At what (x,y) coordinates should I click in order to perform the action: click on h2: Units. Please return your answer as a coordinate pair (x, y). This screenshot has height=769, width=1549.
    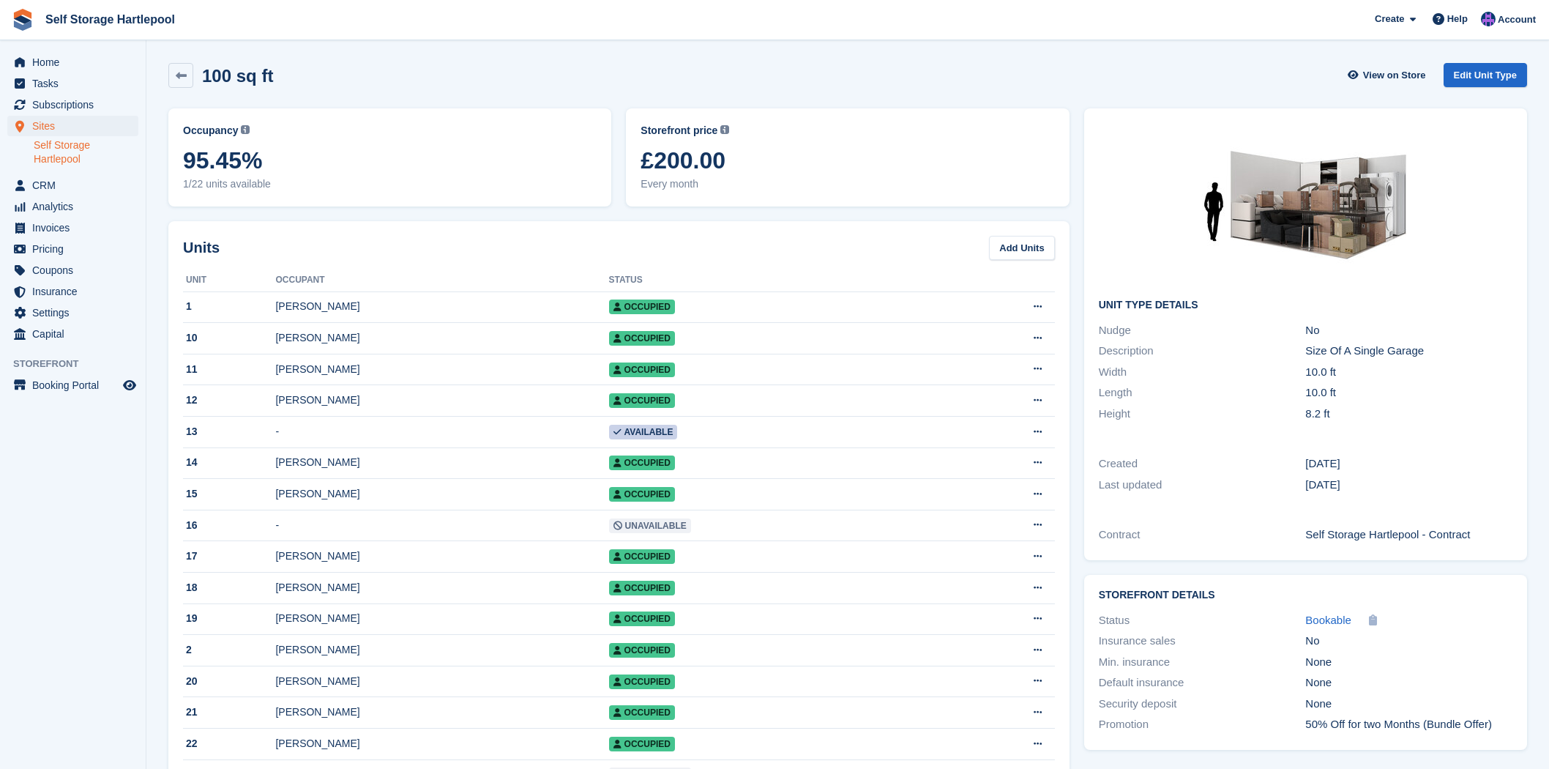
    Looking at the image, I should click on (201, 247).